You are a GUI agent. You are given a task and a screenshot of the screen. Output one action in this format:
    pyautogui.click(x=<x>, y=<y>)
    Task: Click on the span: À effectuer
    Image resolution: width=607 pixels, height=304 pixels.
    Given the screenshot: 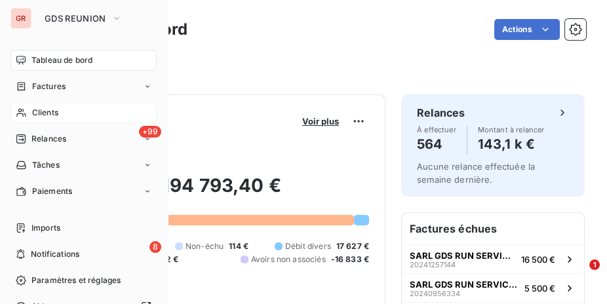 What is the action you would take?
    pyautogui.click(x=437, y=130)
    